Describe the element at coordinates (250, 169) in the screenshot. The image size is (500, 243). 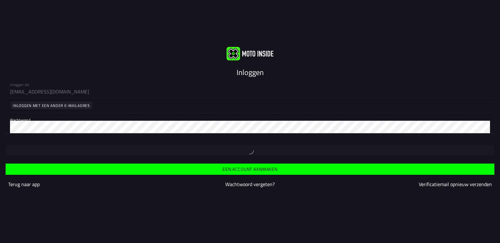
I see `font: Een account aanmaken` at that location.